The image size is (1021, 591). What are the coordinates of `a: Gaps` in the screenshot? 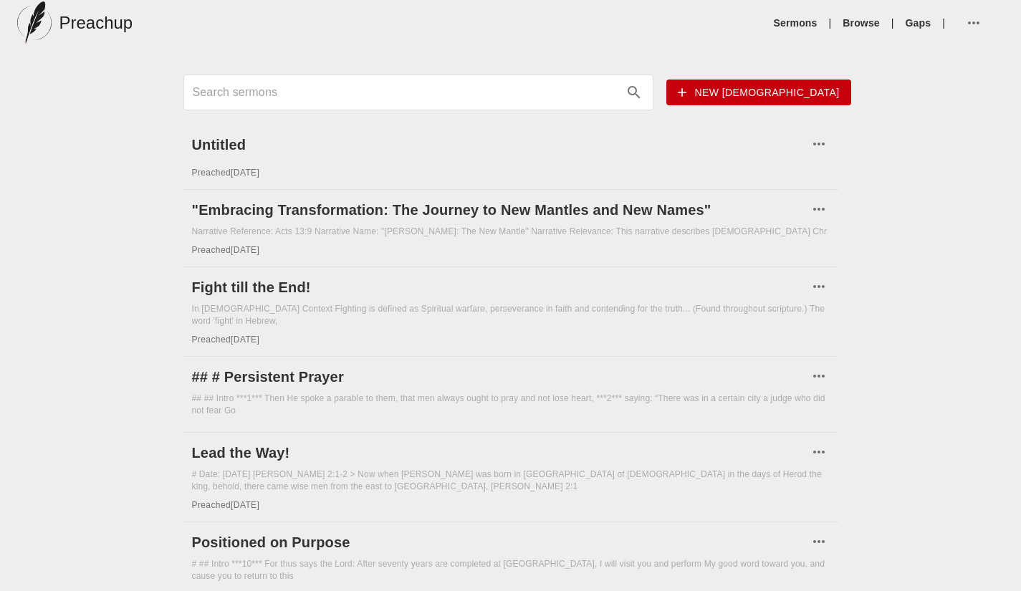 It's located at (919, 23).